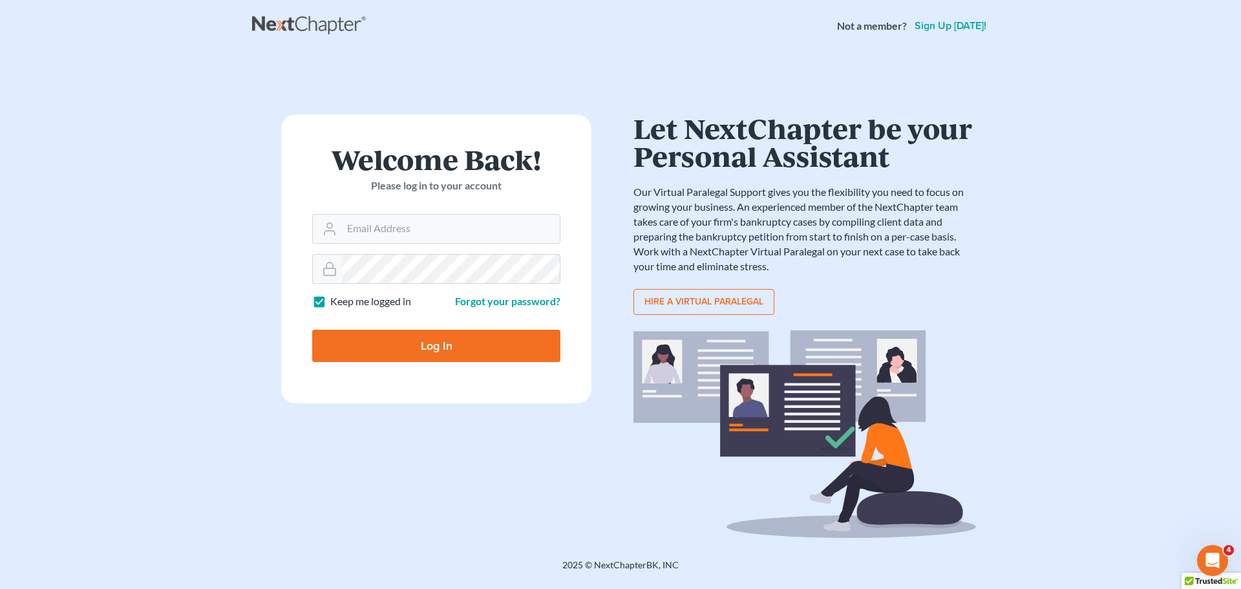 The height and width of the screenshot is (589, 1241). I want to click on p: Our Virtual Paralegal Support gives you the flexibility you need to focus on growing your busines..., so click(805, 229).